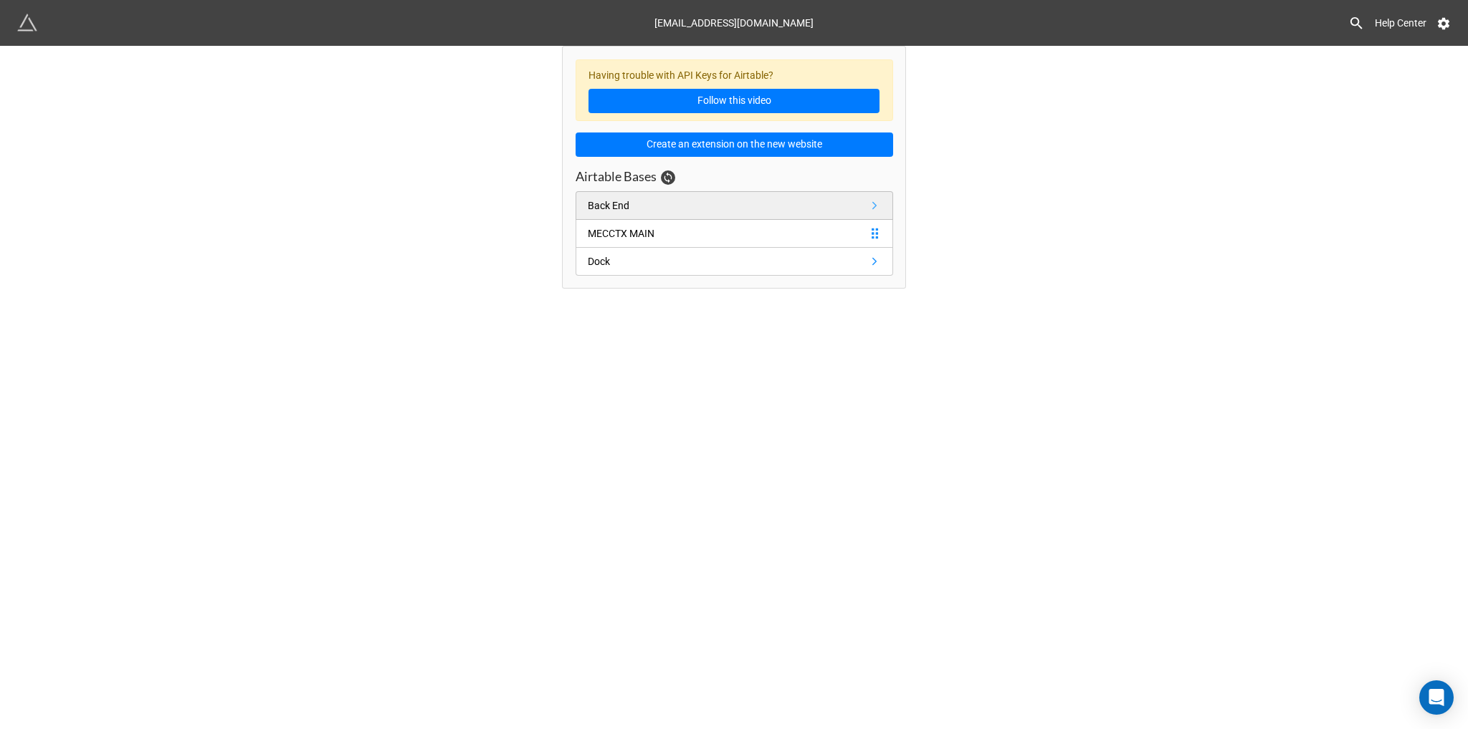 This screenshot has width=1468, height=729. Describe the element at coordinates (598, 262) in the screenshot. I see `div: Dock` at that location.